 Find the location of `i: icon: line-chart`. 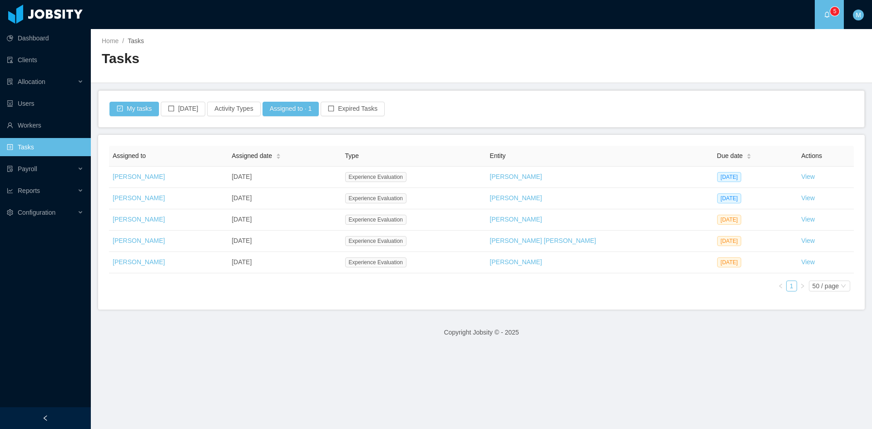

i: icon: line-chart is located at coordinates (10, 191).